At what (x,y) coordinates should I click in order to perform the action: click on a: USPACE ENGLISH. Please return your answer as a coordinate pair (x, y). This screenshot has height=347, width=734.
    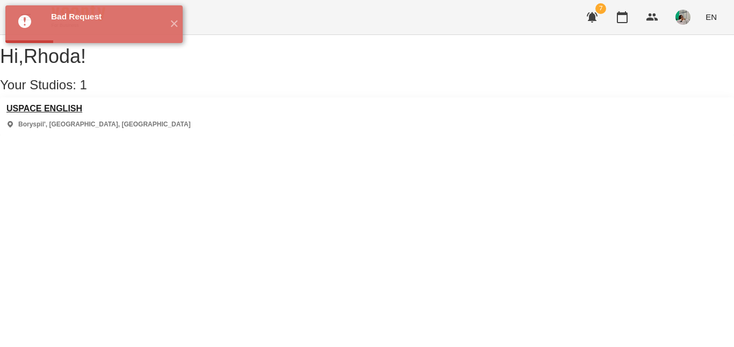
    Looking at the image, I should click on (98, 109).